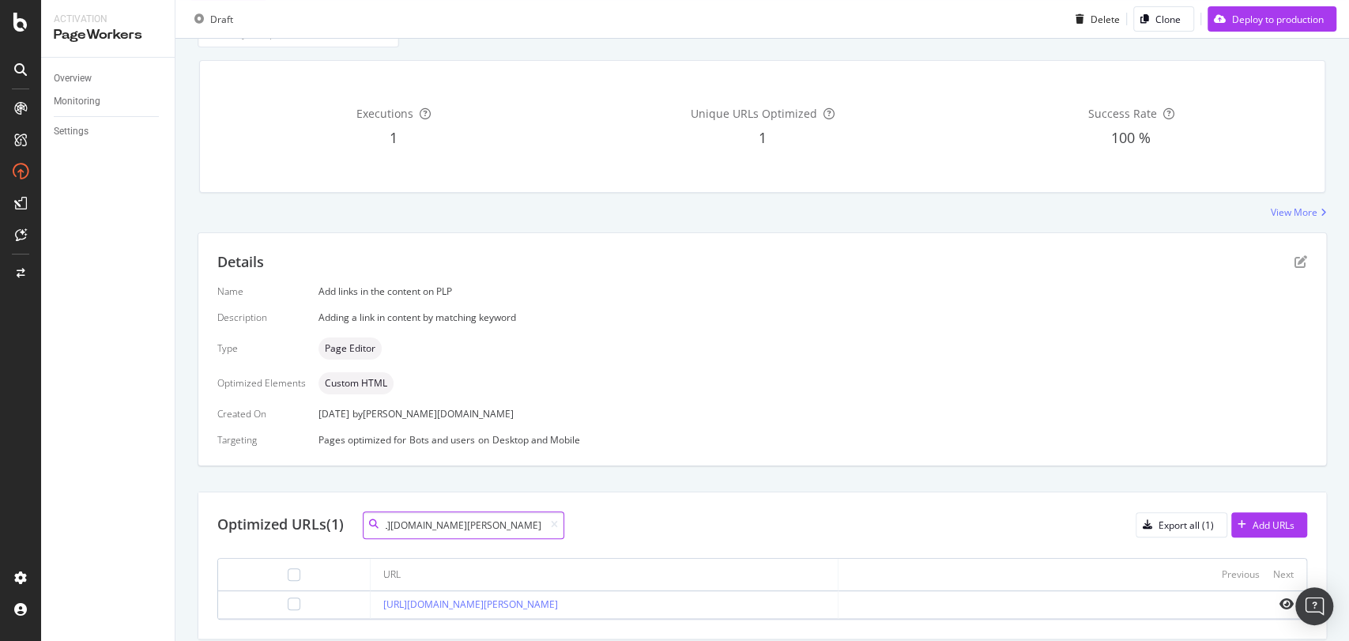  Describe the element at coordinates (262, 291) in the screenshot. I see `div: Name` at that location.